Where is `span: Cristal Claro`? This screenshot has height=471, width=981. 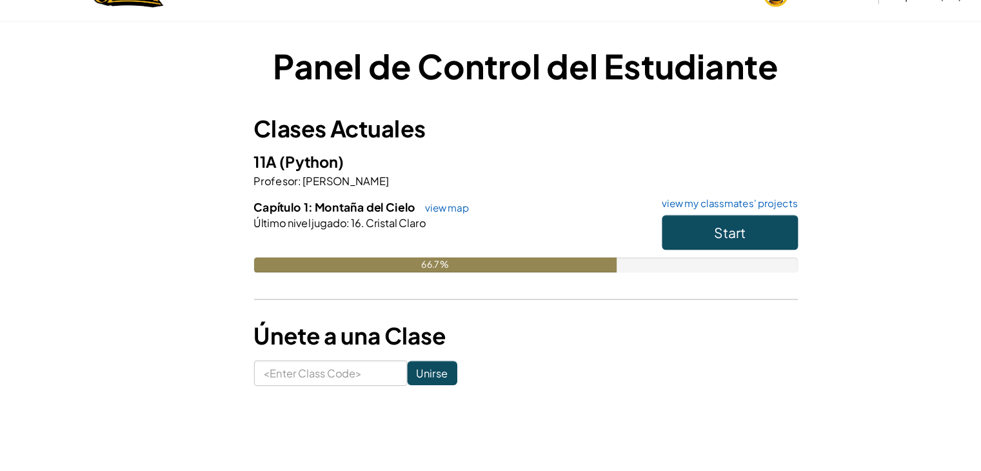
span: Cristal Claro is located at coordinates (379, 219).